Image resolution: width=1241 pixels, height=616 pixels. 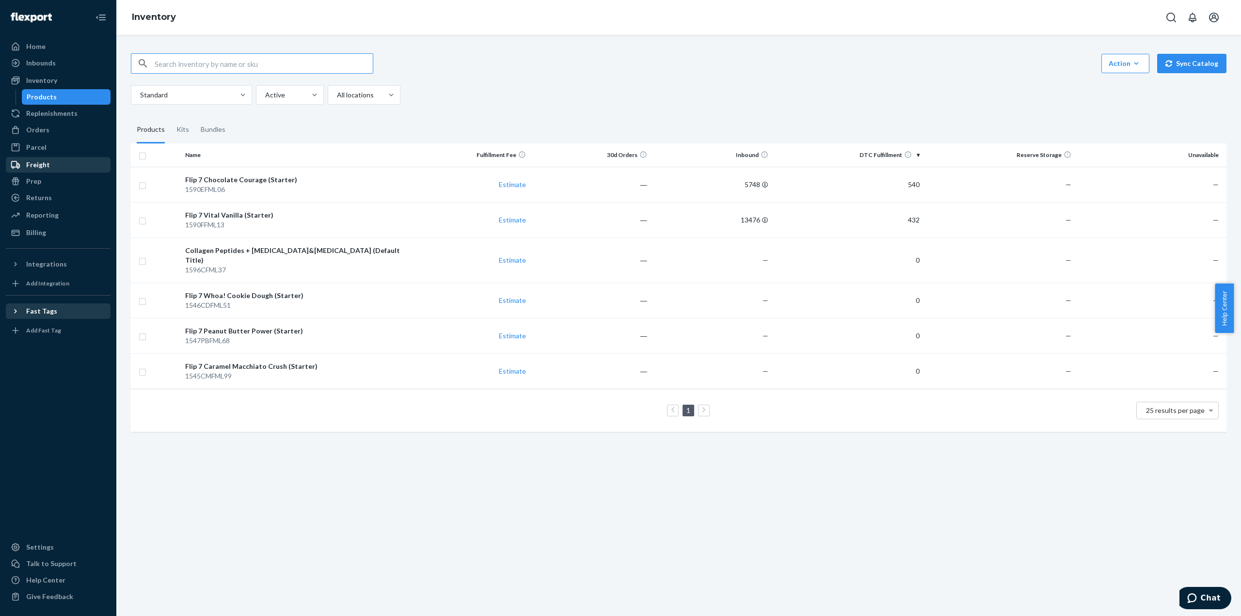 I want to click on th: Inbound, so click(x=712, y=155).